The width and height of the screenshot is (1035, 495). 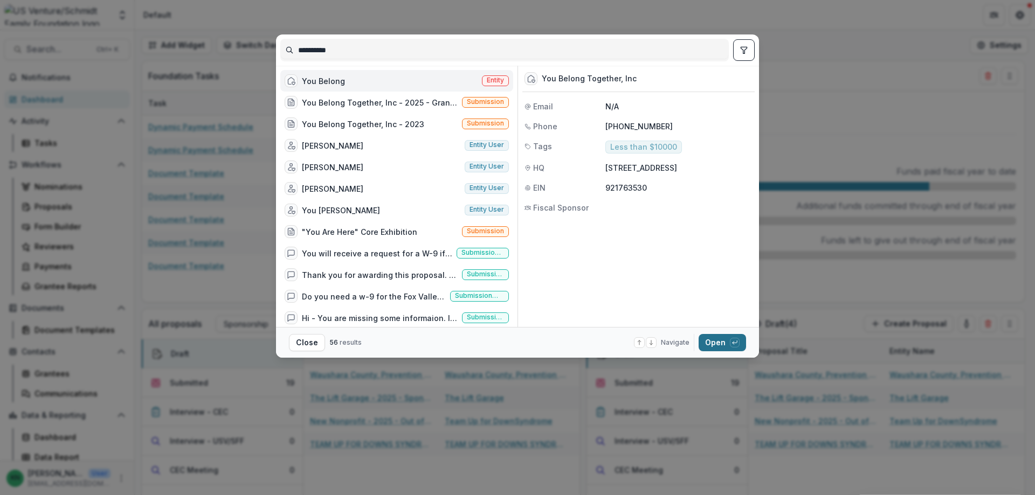 What do you see at coordinates (363, 124) in the screenshot?
I see `div: You Belong Together, Inc - 2023` at bounding box center [363, 124].